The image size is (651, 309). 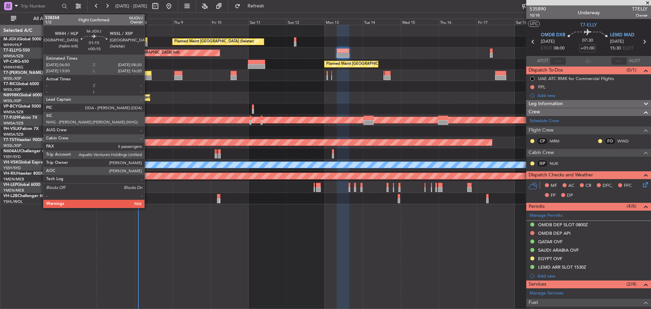 I want to click on a: Manage Services, so click(x=546, y=293).